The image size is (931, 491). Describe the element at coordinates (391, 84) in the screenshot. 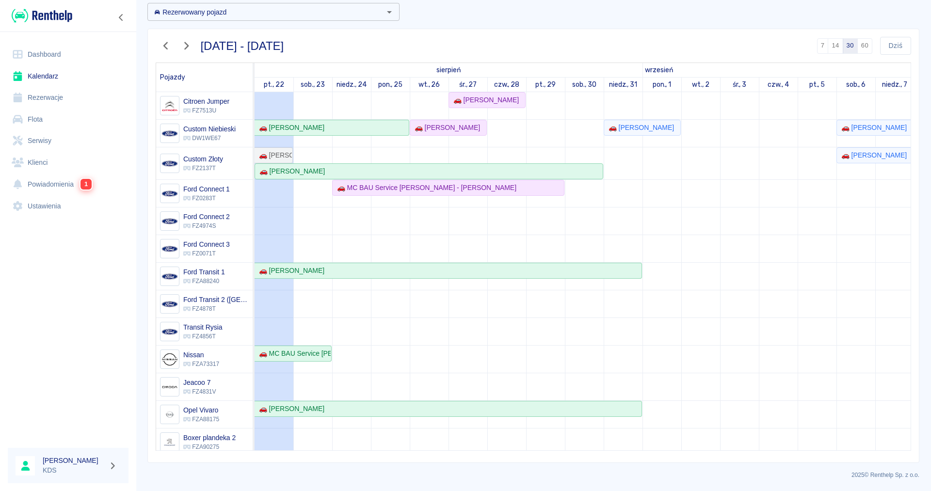

I see `a: 25 sierpnia 2025` at that location.